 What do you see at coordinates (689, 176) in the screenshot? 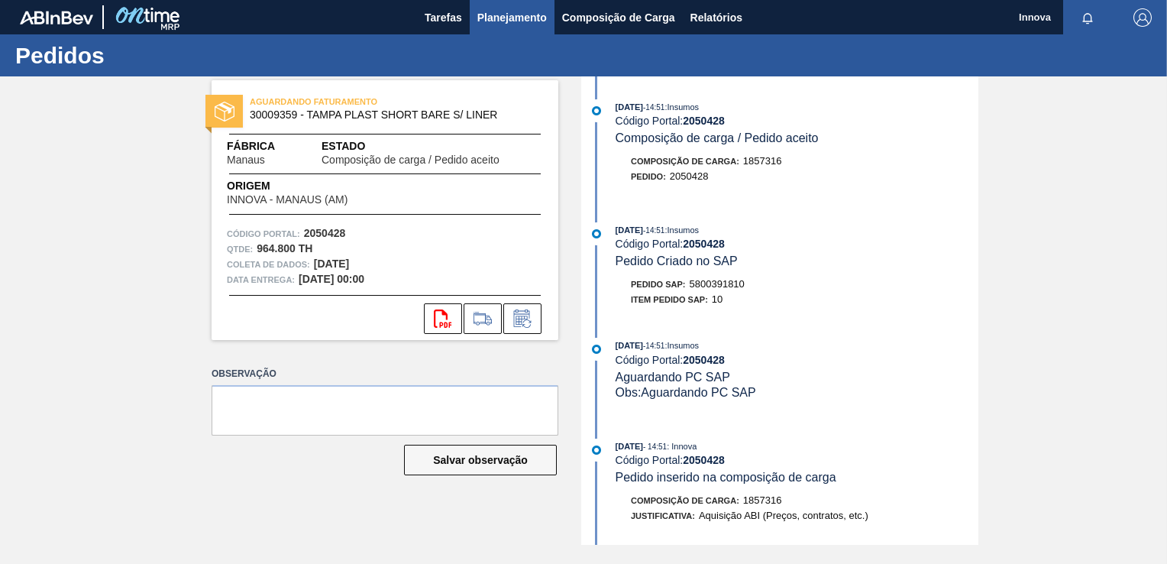
I see `span: 2050428` at bounding box center [689, 176].